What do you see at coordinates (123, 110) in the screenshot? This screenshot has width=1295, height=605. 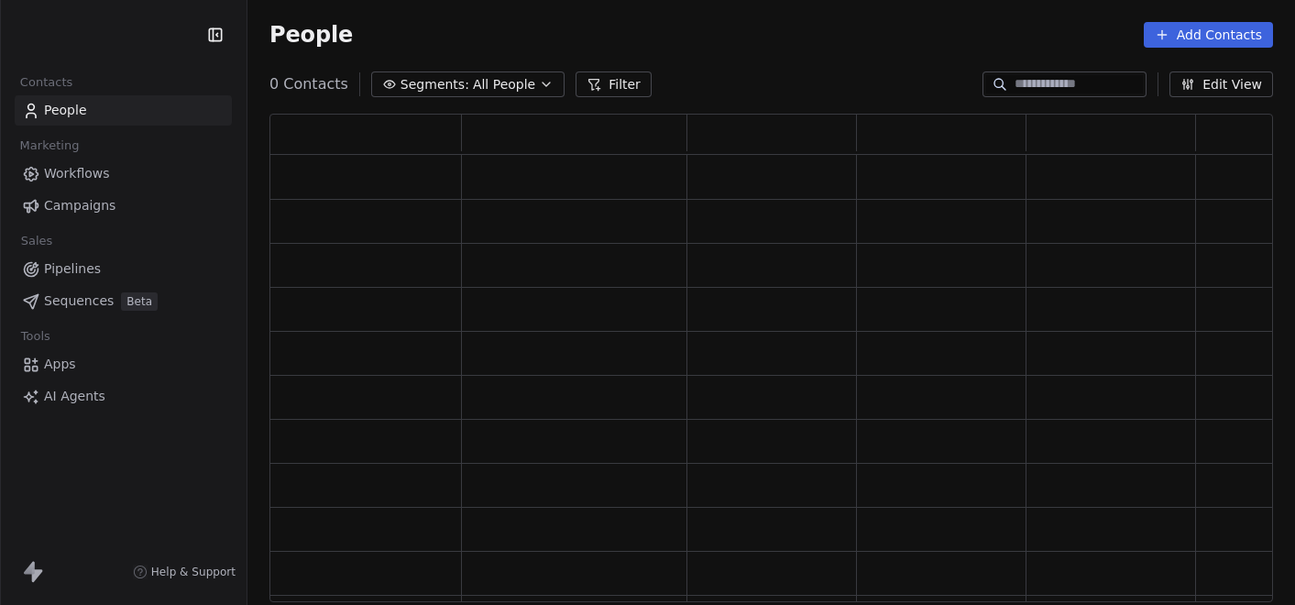 I see `a: People` at bounding box center [123, 110].